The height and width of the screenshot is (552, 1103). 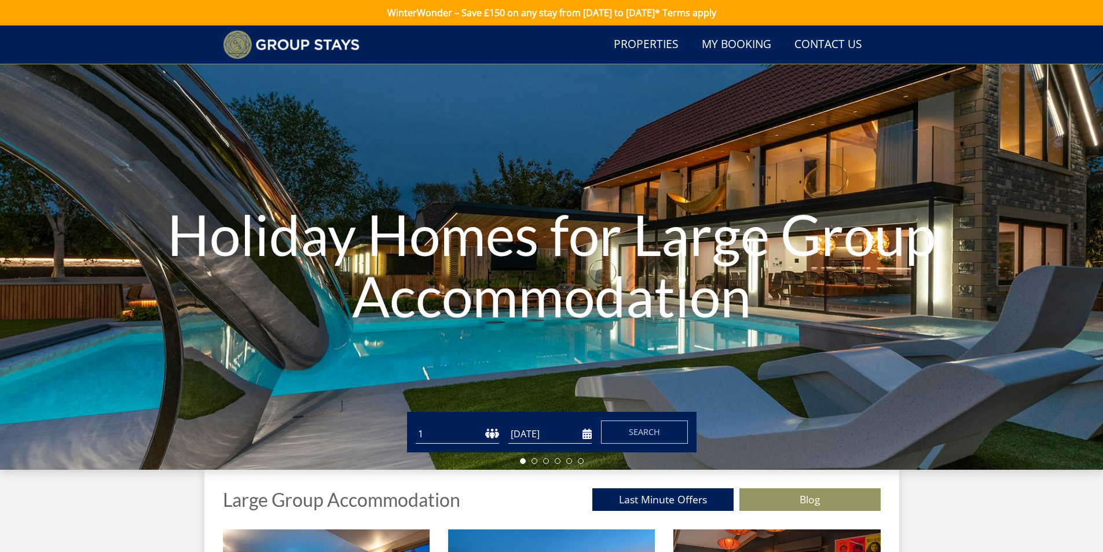 I want to click on button: Search, so click(x=645, y=432).